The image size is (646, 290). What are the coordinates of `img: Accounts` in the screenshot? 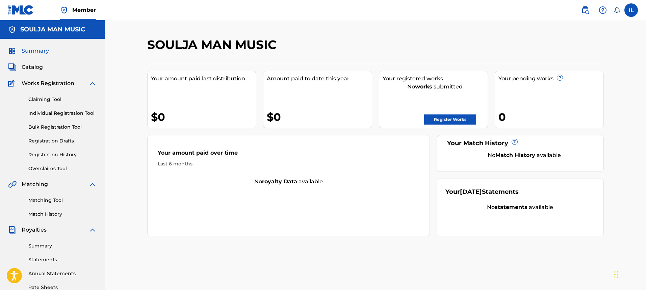 It's located at (12, 30).